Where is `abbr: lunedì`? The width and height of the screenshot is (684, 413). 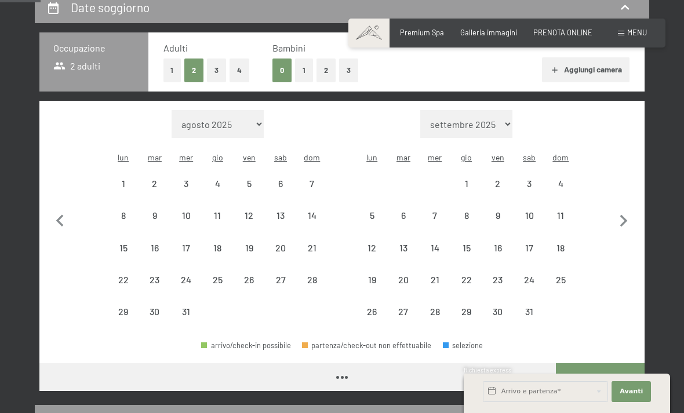 abbr: lunedì is located at coordinates (123, 157).